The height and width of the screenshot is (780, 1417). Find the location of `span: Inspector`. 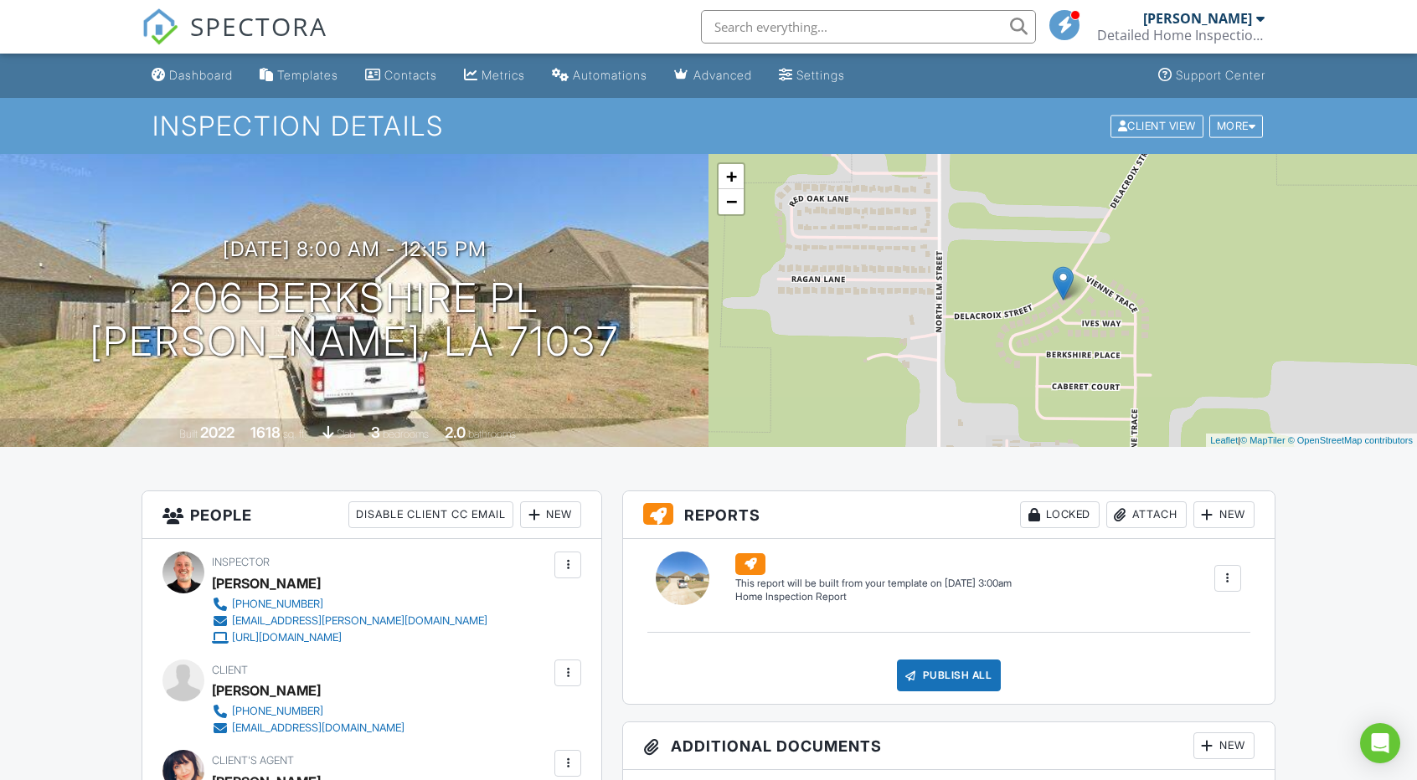

span: Inspector is located at coordinates (240, 562).